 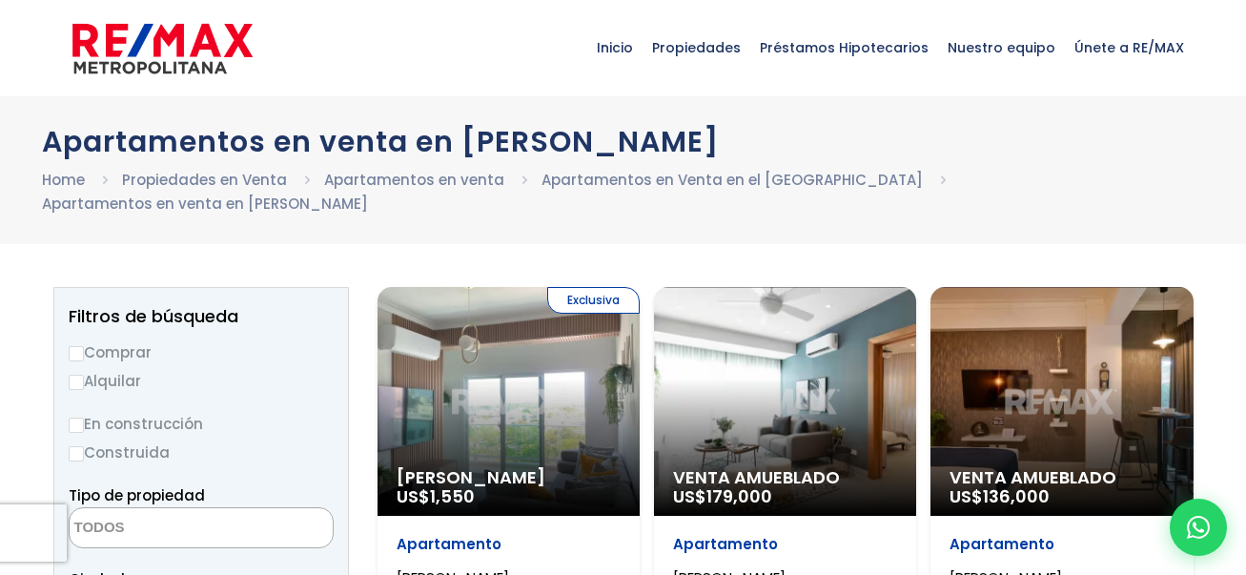 What do you see at coordinates (1129, 48) in the screenshot?
I see `span: Únete a RE/MAX` at bounding box center [1129, 48].